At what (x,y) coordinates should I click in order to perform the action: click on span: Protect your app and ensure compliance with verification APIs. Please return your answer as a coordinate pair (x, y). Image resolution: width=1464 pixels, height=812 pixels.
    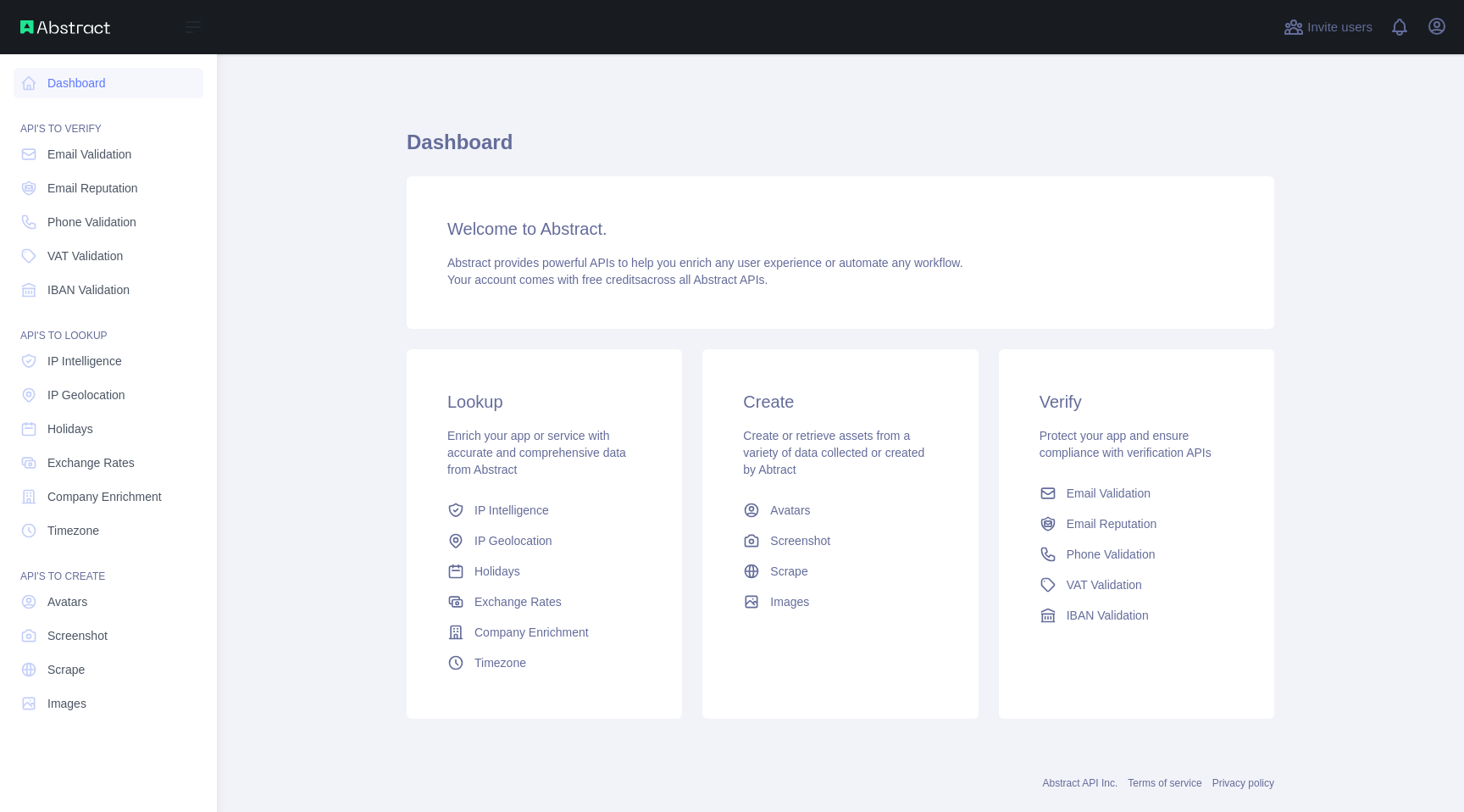
    Looking at the image, I should click on (1125, 444).